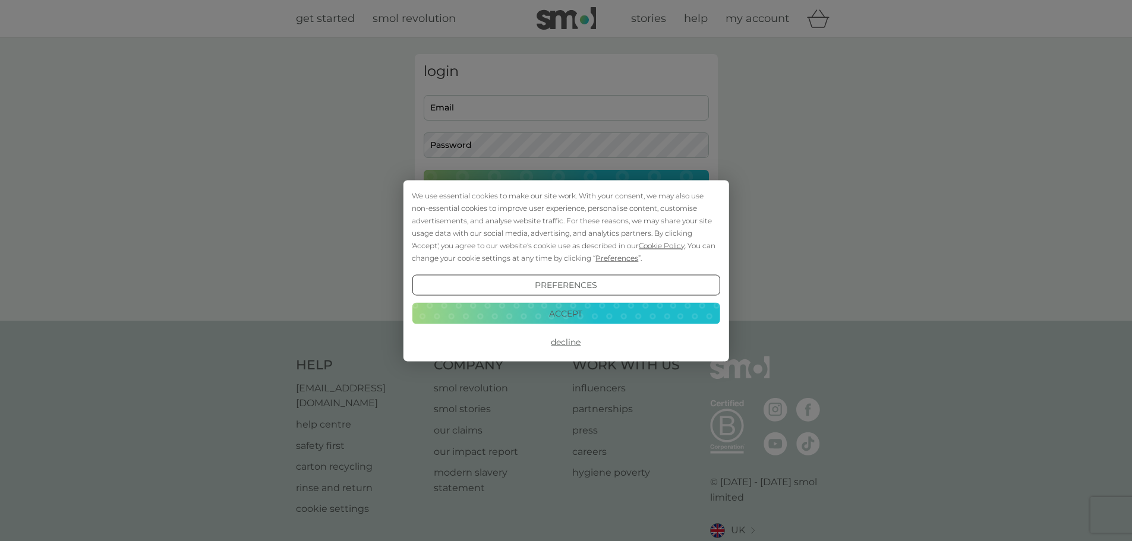 Image resolution: width=1132 pixels, height=541 pixels. What do you see at coordinates (565, 342) in the screenshot?
I see `button: Decline` at bounding box center [565, 342].